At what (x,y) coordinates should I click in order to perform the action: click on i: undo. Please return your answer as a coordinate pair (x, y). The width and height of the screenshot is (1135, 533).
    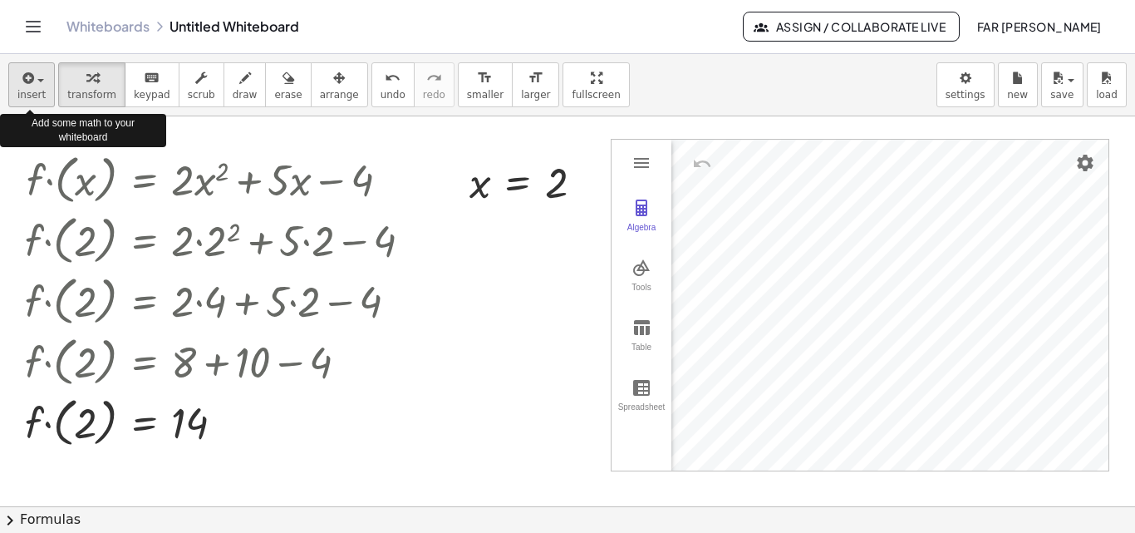
    Looking at the image, I should click on (392, 78).